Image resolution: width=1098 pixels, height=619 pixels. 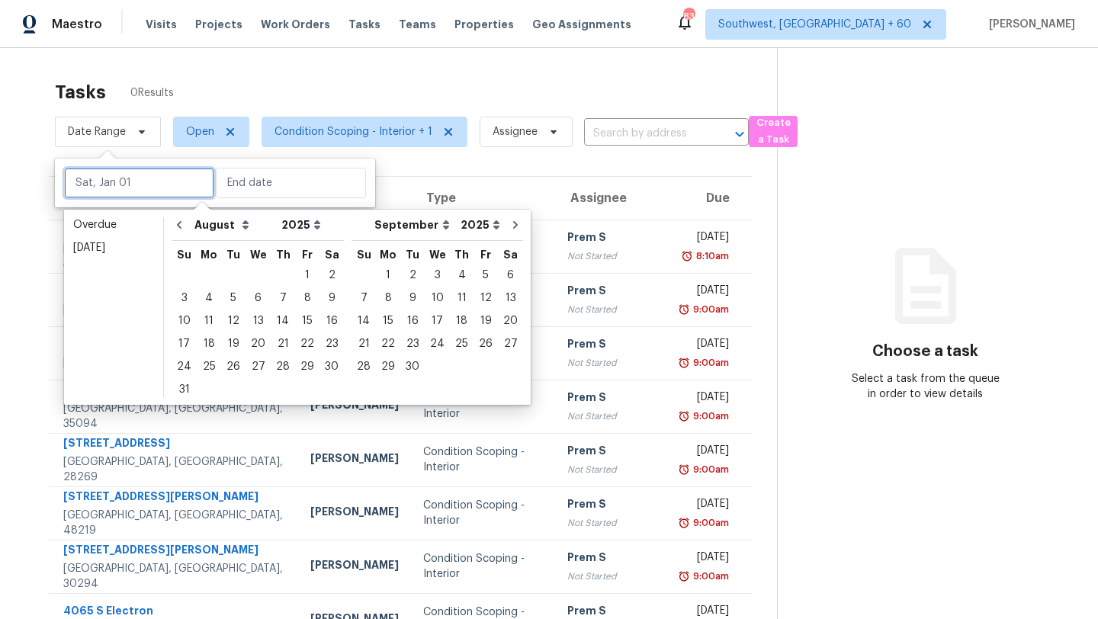 I want to click on div: Mon Sep 22 2025, so click(x=388, y=344).